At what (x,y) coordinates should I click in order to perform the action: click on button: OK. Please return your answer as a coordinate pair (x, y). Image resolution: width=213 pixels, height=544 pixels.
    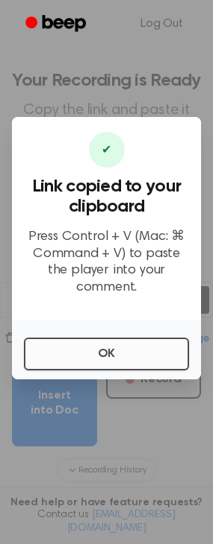
    Looking at the image, I should click on (106, 354).